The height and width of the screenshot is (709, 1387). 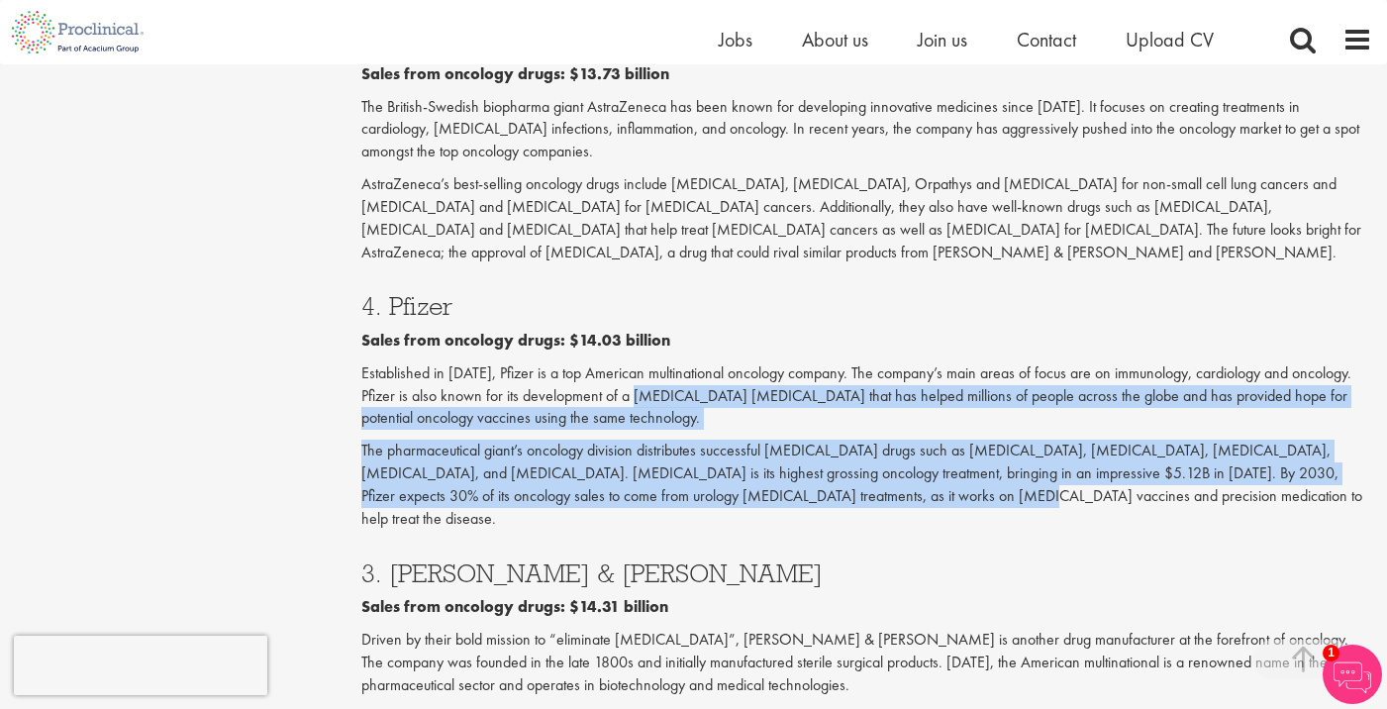 What do you see at coordinates (1169, 40) in the screenshot?
I see `span: Upload CV` at bounding box center [1169, 40].